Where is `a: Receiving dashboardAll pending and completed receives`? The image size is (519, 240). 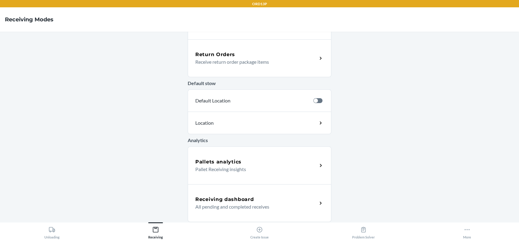
a: Receiving dashboardAll pending and completed receives is located at coordinates (259, 203).